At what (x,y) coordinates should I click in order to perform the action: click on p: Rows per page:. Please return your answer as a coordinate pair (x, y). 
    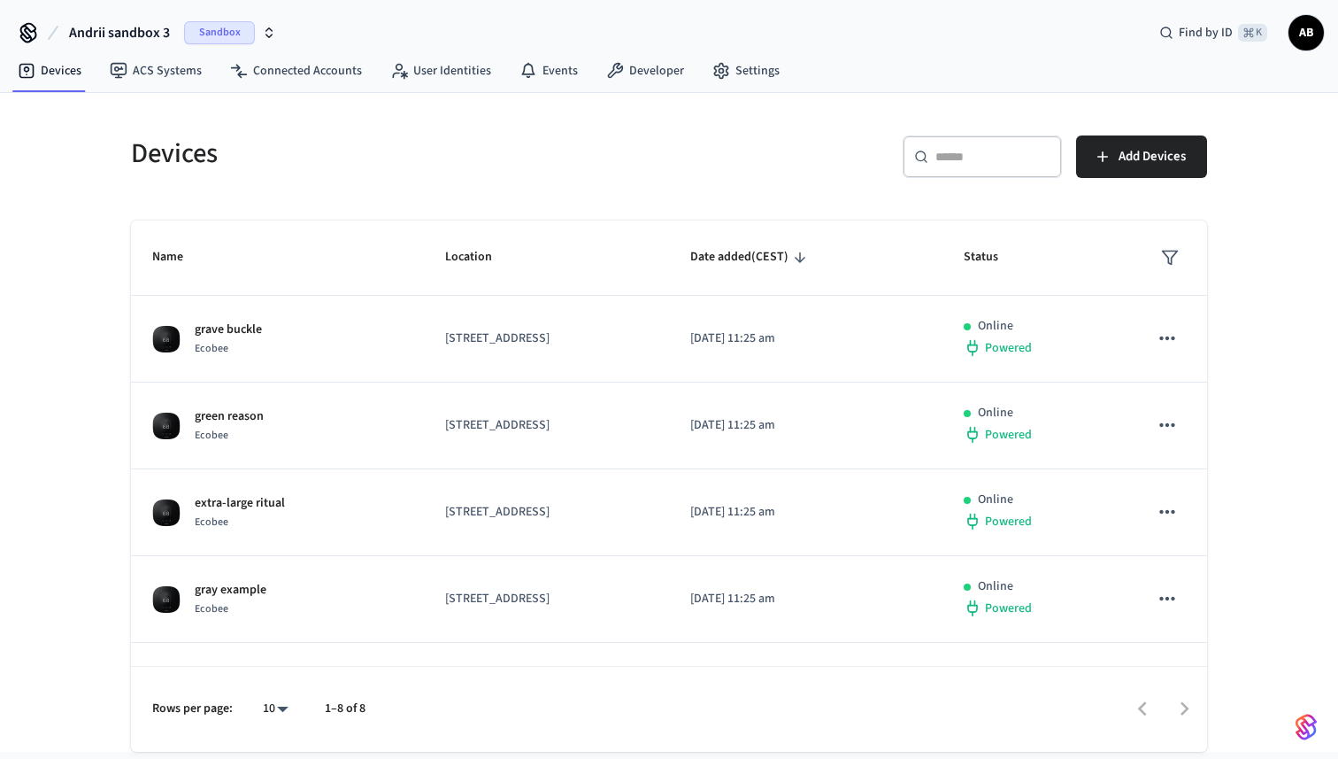
    Looking at the image, I should click on (192, 708).